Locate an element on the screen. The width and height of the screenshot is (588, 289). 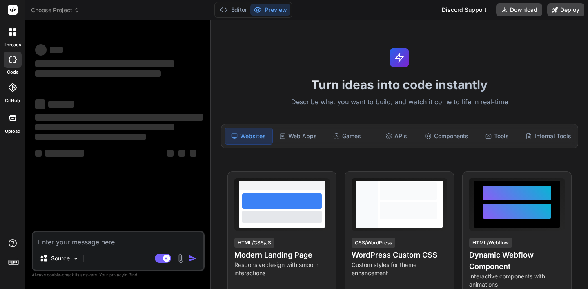
p: Custom styles for theme enhancement is located at coordinates (399, 269).